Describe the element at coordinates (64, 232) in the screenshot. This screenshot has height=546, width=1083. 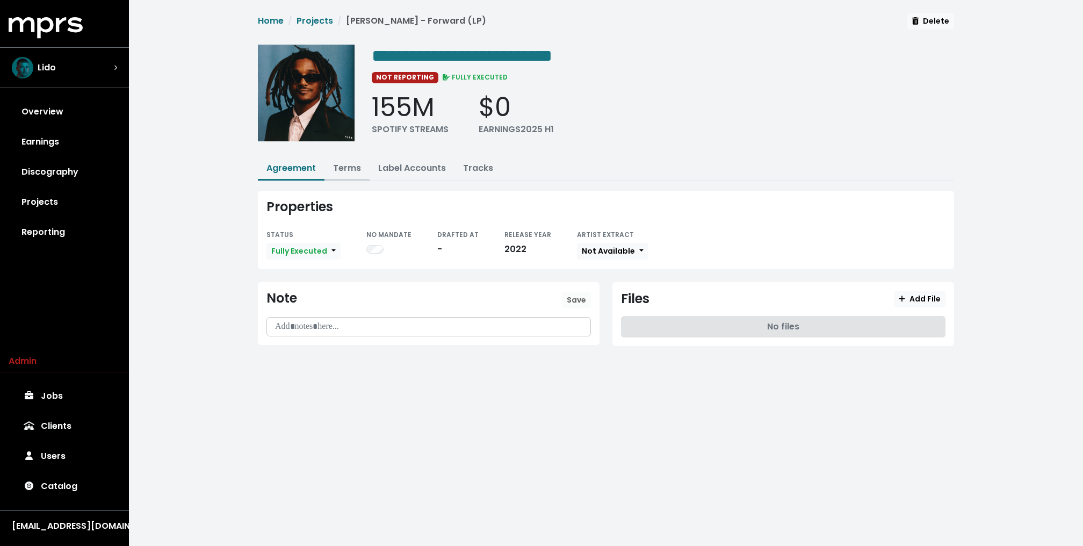
I see `a: Reporting` at that location.